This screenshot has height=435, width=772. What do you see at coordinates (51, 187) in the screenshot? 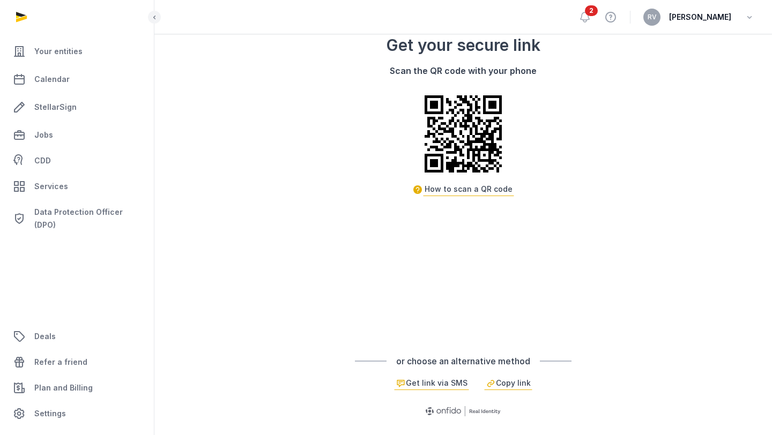
I see `span: Services` at bounding box center [51, 187].